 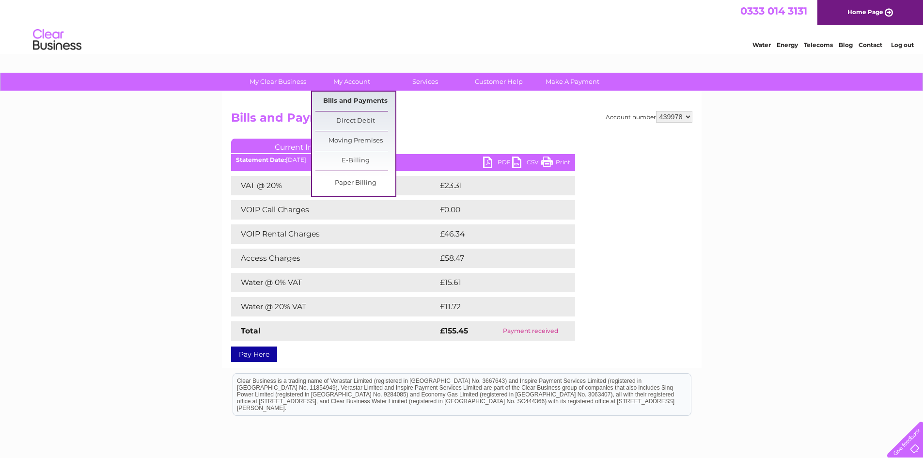 I want to click on td: Water @ 20% VAT, so click(x=334, y=307).